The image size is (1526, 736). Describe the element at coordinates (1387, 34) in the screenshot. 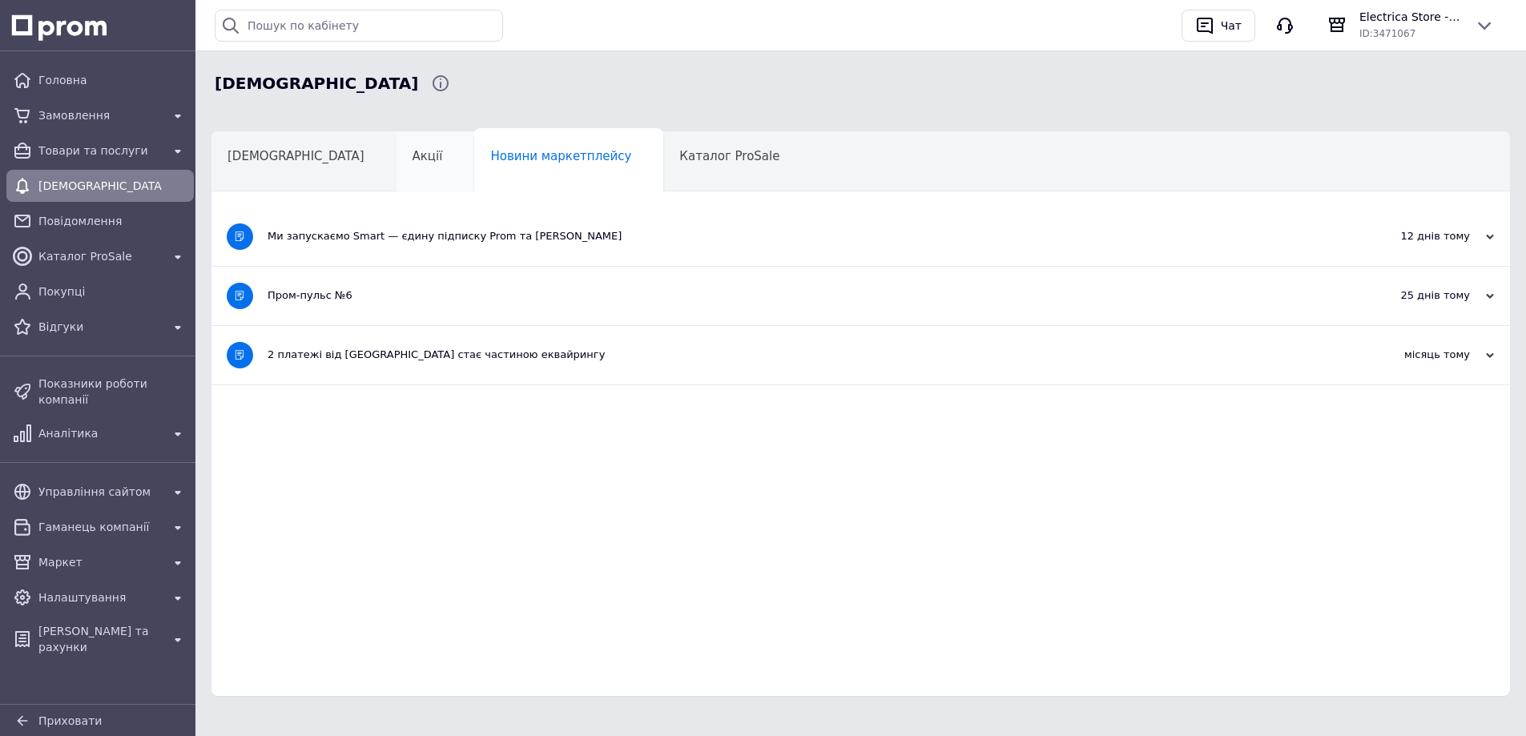

I see `span: ID: 3471067` at that location.